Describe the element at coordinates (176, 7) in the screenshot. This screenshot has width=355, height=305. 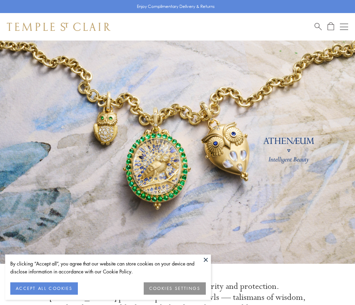
I see `p: Enjoy Complimentary Delivery & Returns` at that location.